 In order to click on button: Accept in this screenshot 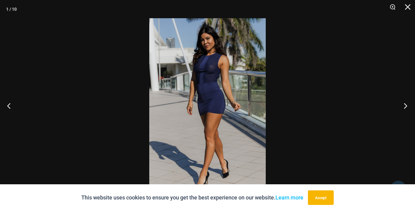, I will do `click(321, 198)`.